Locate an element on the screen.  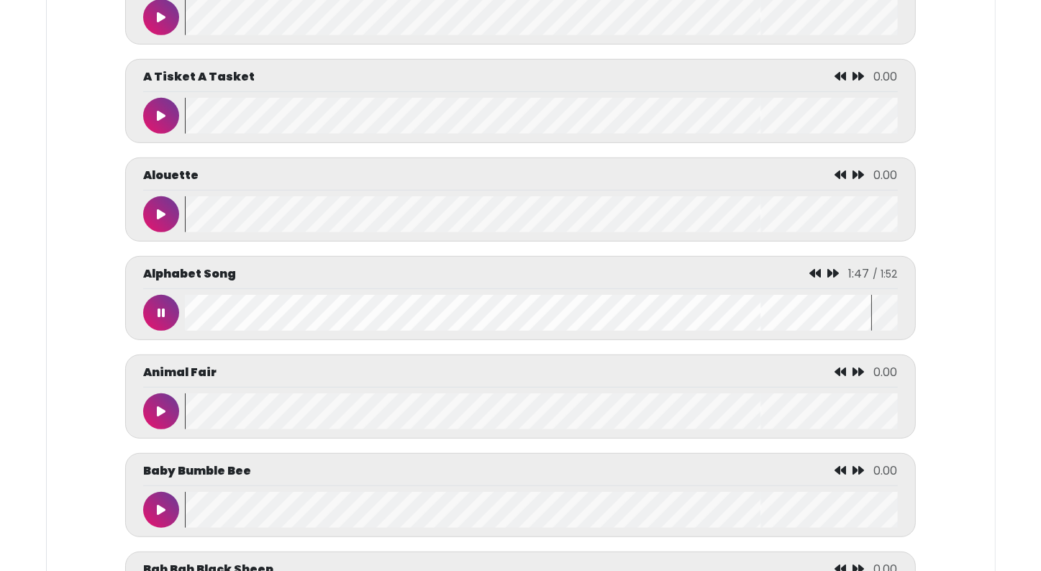
p: Alphabet Song is located at coordinates (189, 274).